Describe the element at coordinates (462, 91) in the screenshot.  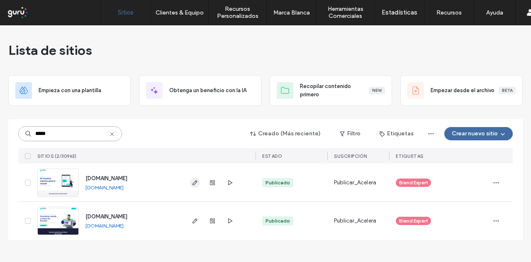
I see `div: Empezar desde el archivoBeta` at that location.